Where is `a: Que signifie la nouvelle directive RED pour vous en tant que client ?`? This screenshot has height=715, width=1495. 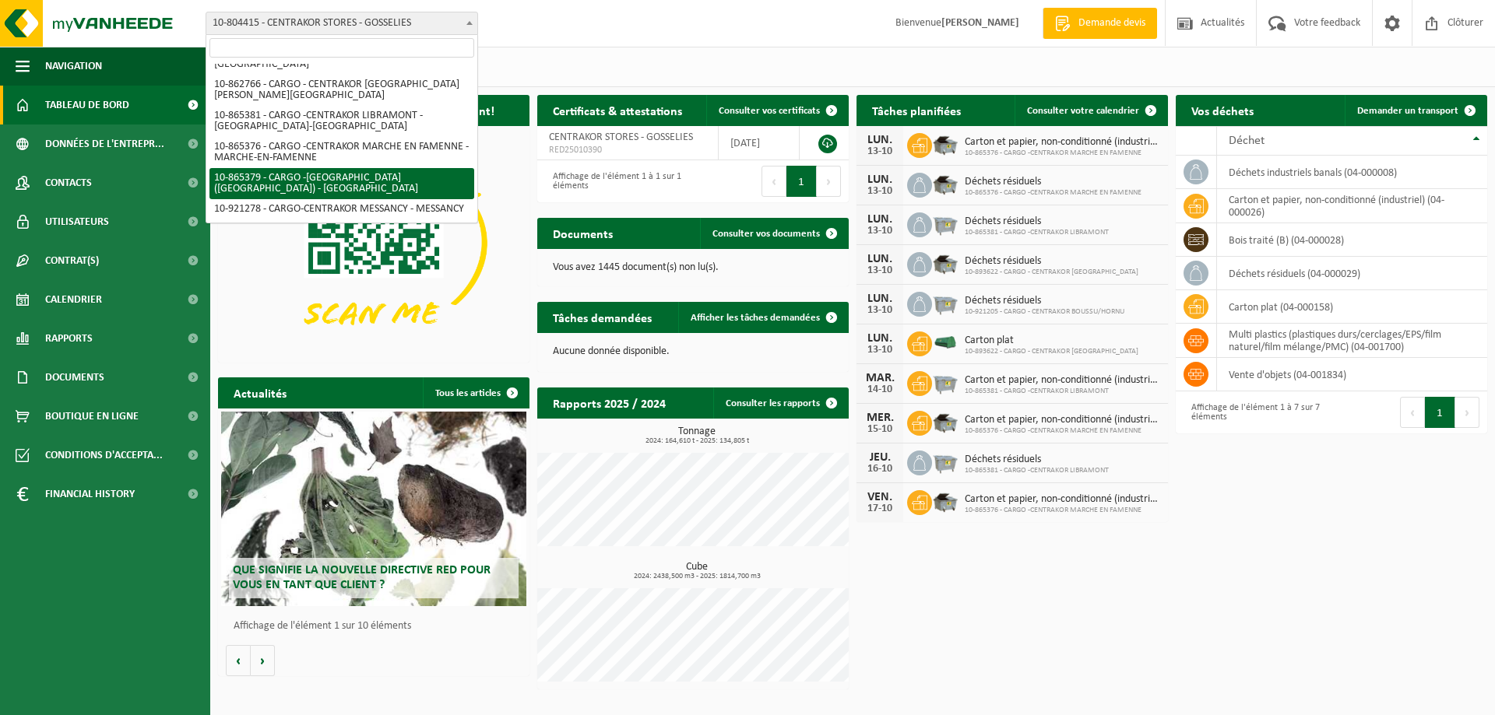 a: Que signifie la nouvelle directive RED pour vous en tant que client ? is located at coordinates (374, 509).